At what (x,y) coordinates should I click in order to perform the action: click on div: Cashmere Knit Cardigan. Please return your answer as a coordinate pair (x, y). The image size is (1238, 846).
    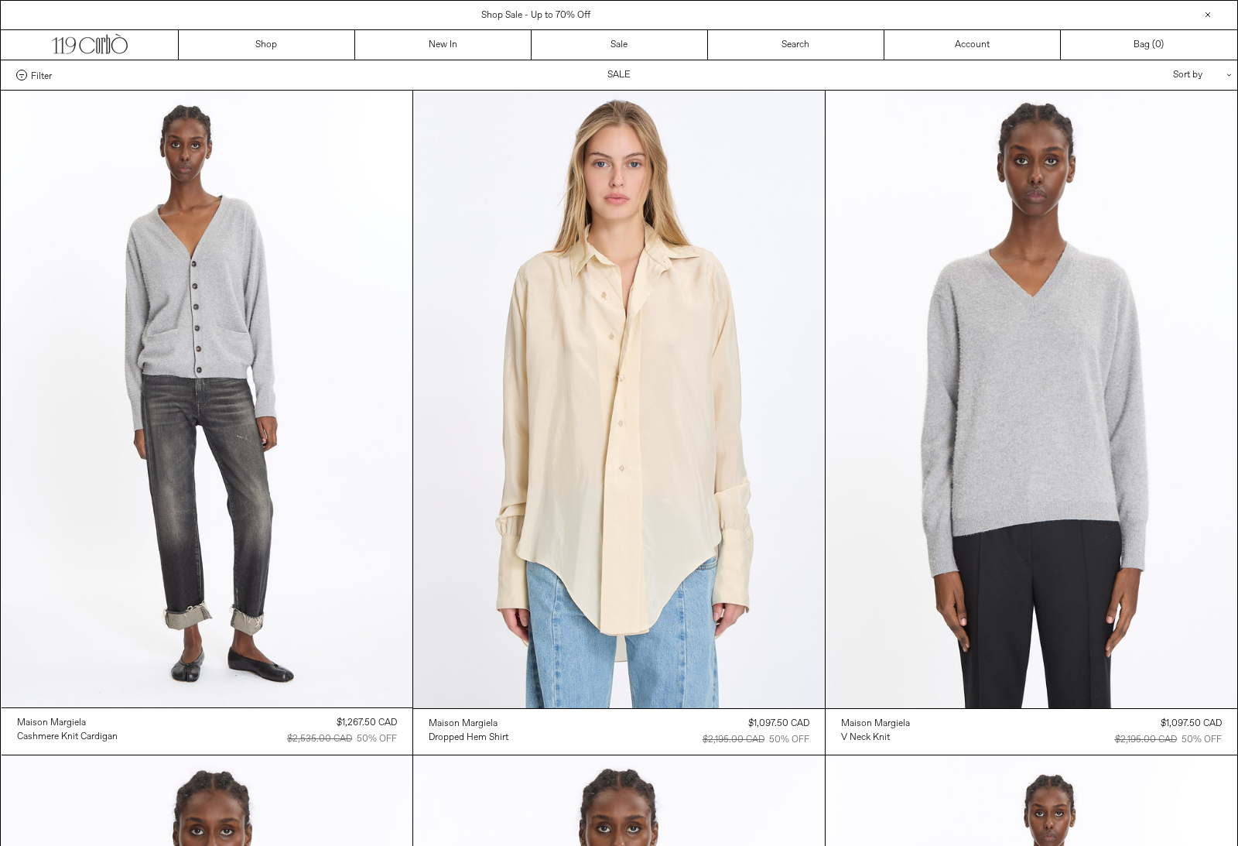
    Looking at the image, I should click on (67, 737).